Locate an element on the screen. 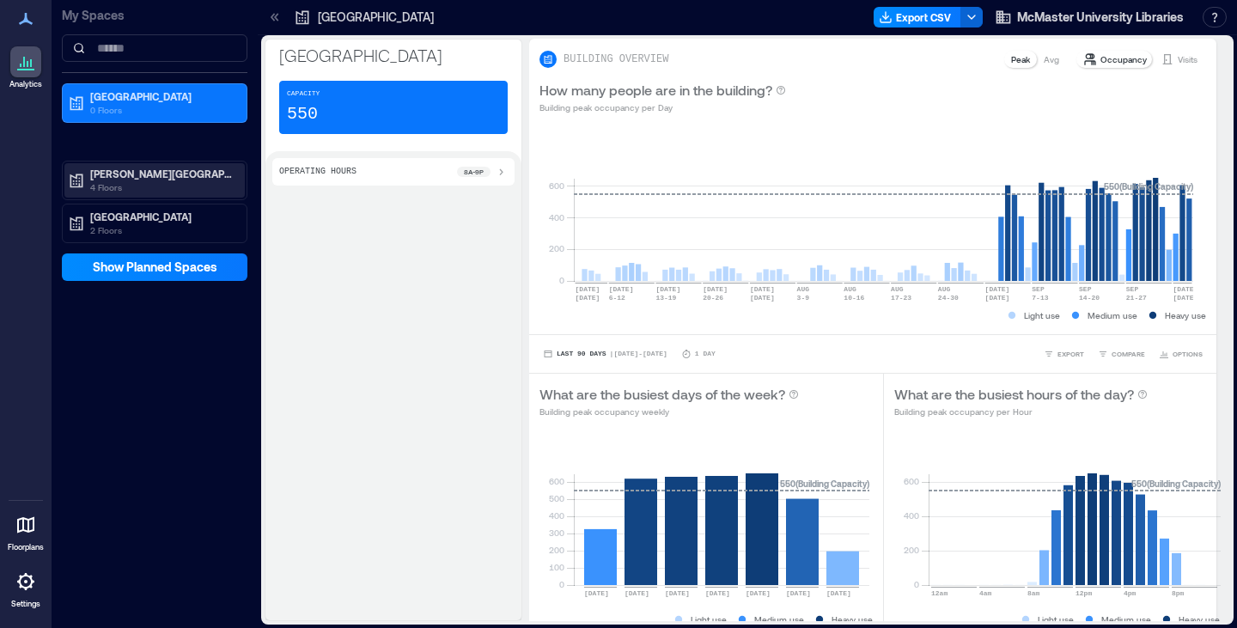 The image size is (1237, 628). p: 550 is located at coordinates (302, 114).